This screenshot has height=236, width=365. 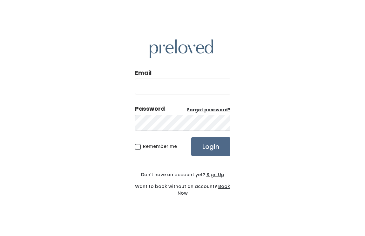 What do you see at coordinates (209, 110) in the screenshot?
I see `a: Forgot password?` at bounding box center [209, 110].